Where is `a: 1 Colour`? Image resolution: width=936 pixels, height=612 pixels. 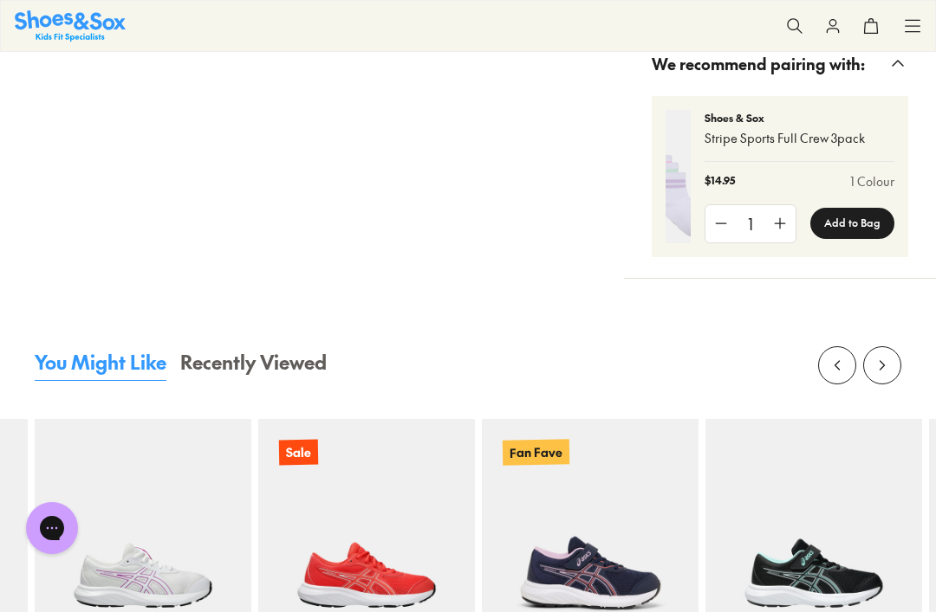 a: 1 Colour is located at coordinates (871, 181).